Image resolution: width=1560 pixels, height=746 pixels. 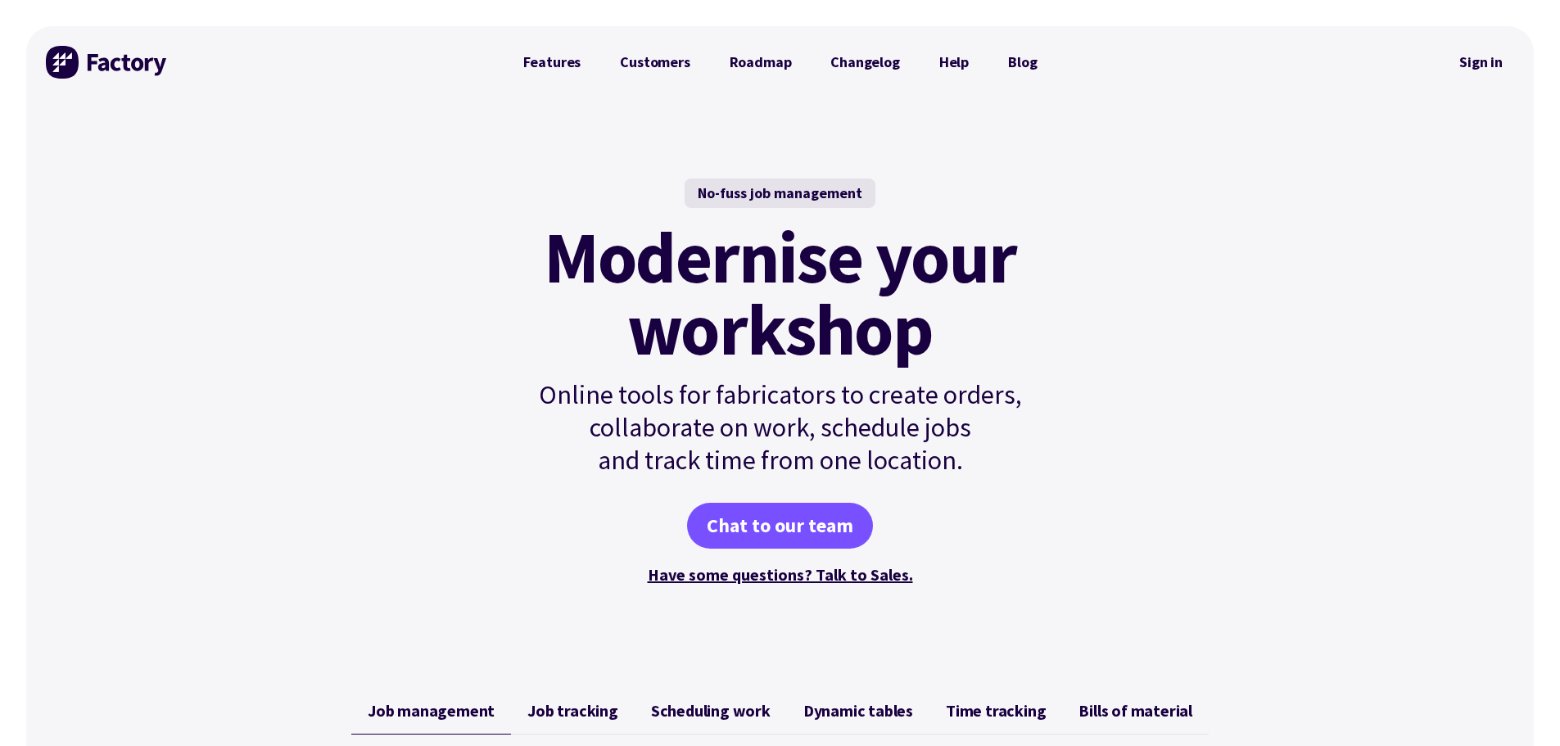 What do you see at coordinates (780, 427) in the screenshot?
I see `p: Online tools for fabricators to create orders, collaborate on work, schedule jobs and track time ...` at bounding box center [780, 427].